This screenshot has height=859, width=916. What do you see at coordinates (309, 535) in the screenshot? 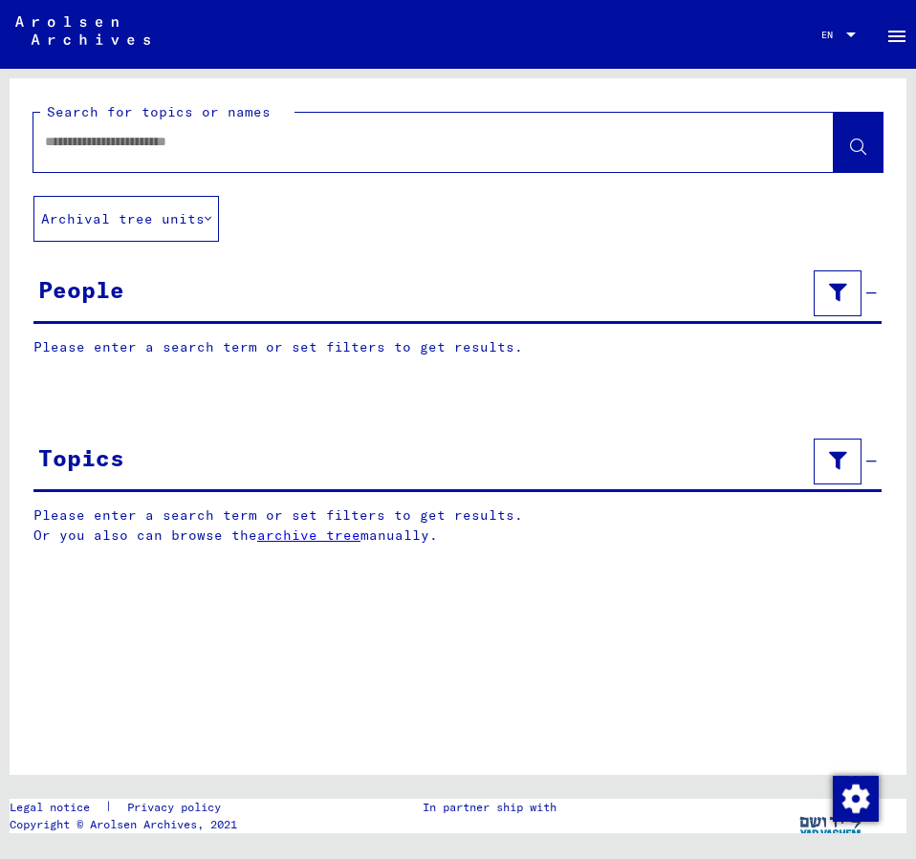
I see `a: archive tree` at bounding box center [309, 535].